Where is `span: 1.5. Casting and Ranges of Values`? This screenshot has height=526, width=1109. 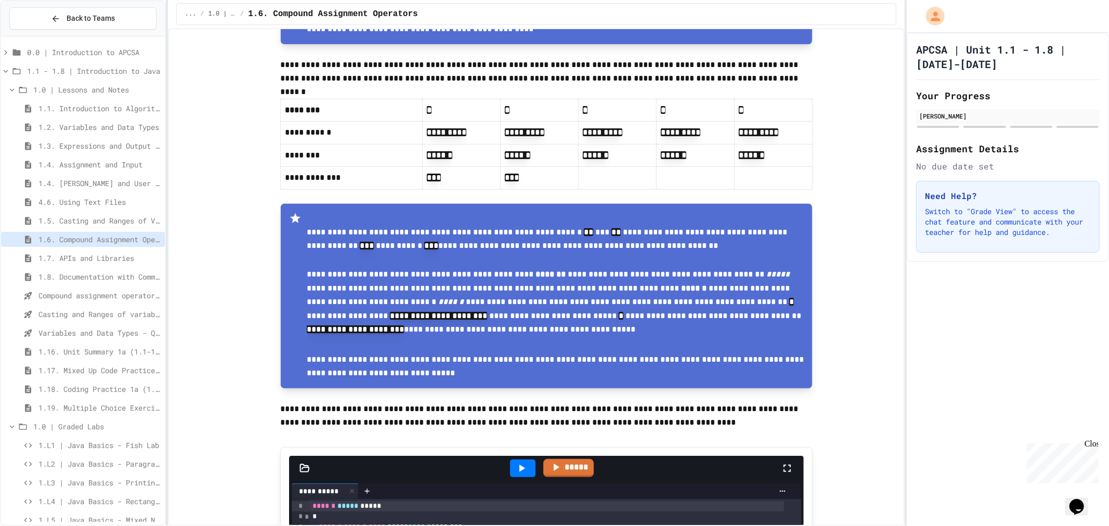 span: 1.5. Casting and Ranges of Values is located at coordinates (99, 221).